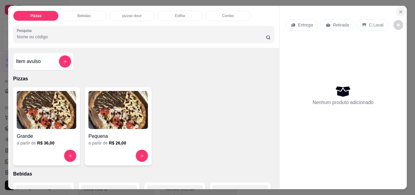 The height and width of the screenshot is (195, 415). Describe the element at coordinates (398, 25) in the screenshot. I see `button: decrease-product-quantity` at that location.